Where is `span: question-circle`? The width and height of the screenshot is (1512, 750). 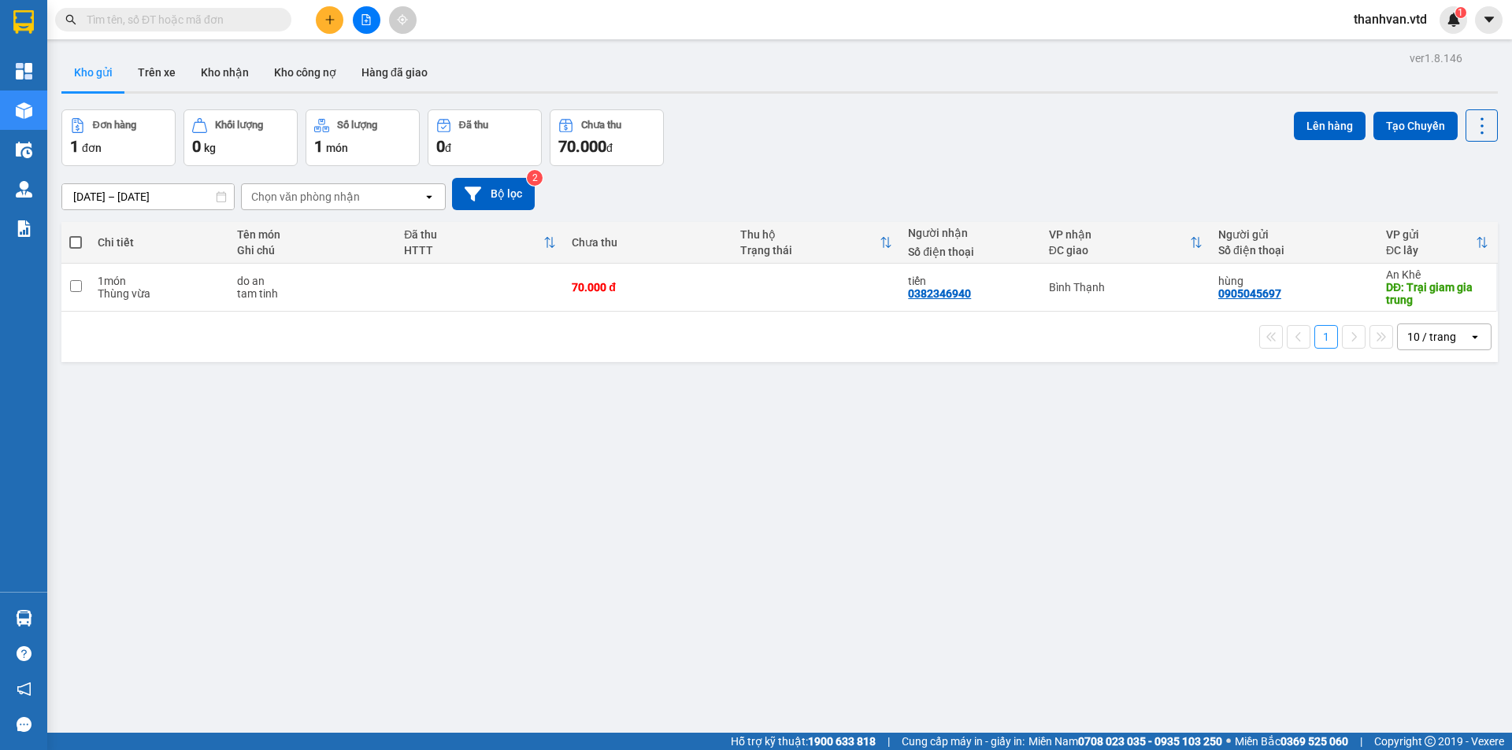
span: question-circle is located at coordinates (24, 654).